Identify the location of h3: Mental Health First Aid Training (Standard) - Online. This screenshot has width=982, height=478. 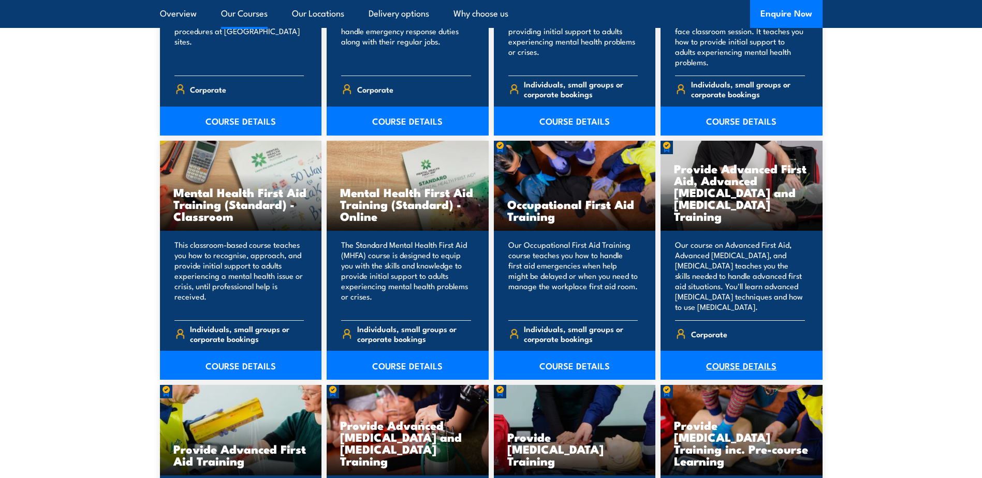
(407, 204).